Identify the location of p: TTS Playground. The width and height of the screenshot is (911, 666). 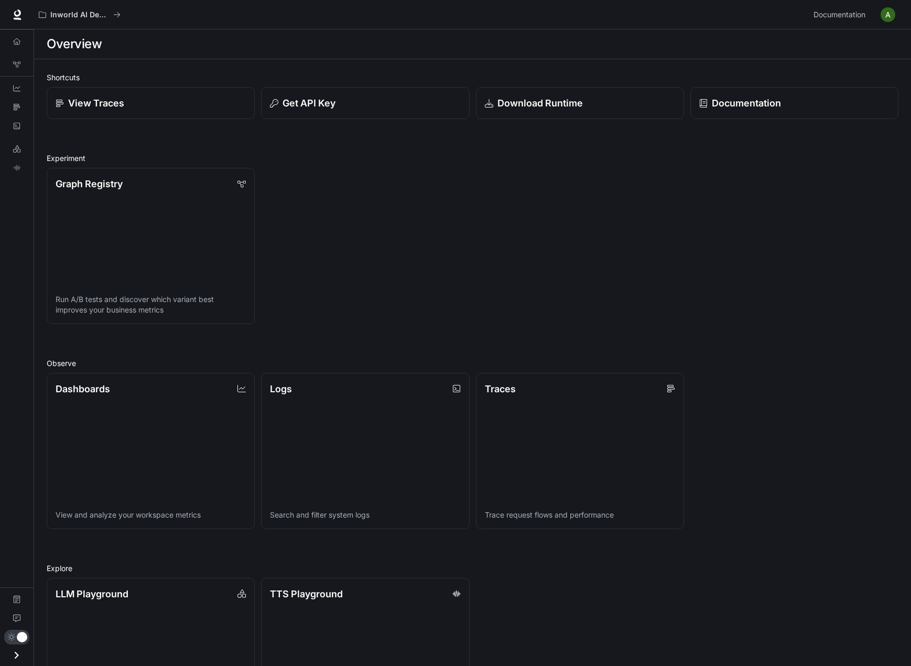
(306, 593).